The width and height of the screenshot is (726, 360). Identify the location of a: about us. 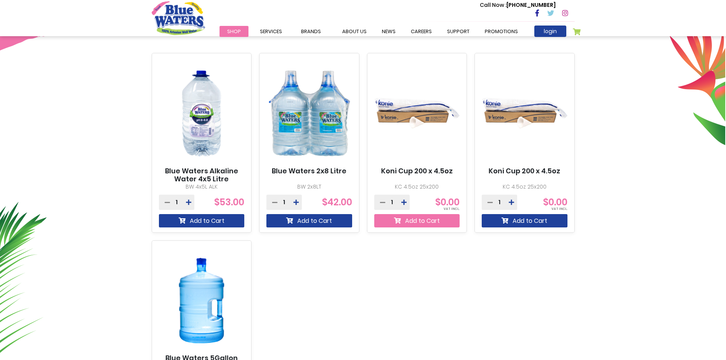
(355, 31).